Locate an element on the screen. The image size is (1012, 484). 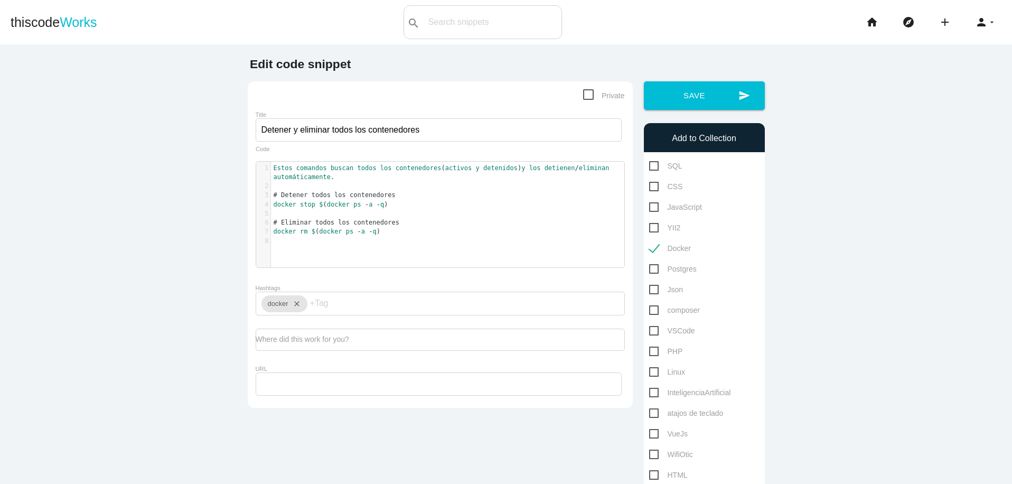
label: Where did this work for you? is located at coordinates (302, 339).